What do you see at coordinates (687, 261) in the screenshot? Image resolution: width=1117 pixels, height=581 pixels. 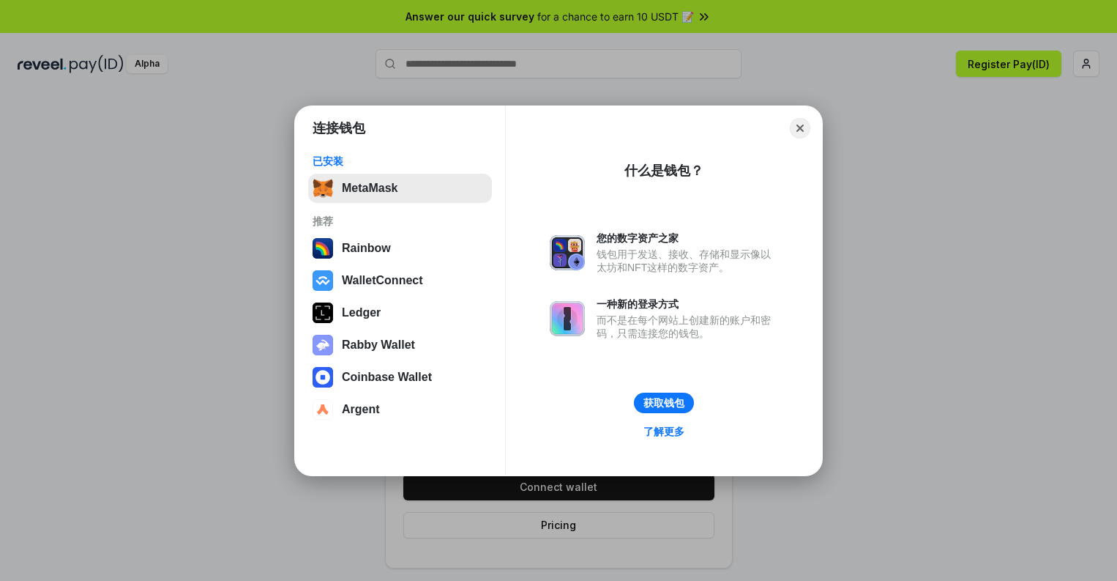 I see `div: 钱包用于发送、接收、存储和显示像以太坊和NFT这样的数字资产。` at bounding box center [687, 261].